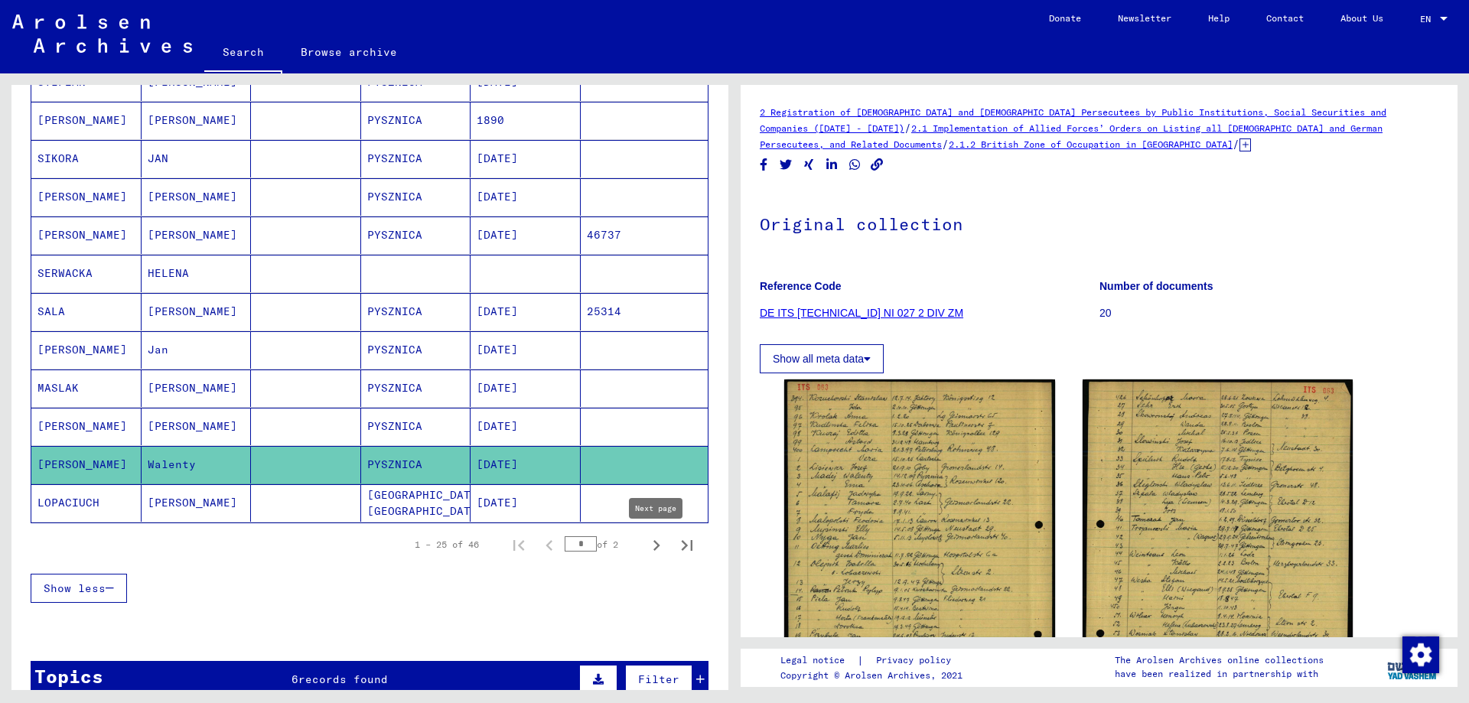 This screenshot has height=703, width=1469. Describe the element at coordinates (69, 677) in the screenshot. I see `div: Topics` at that location.